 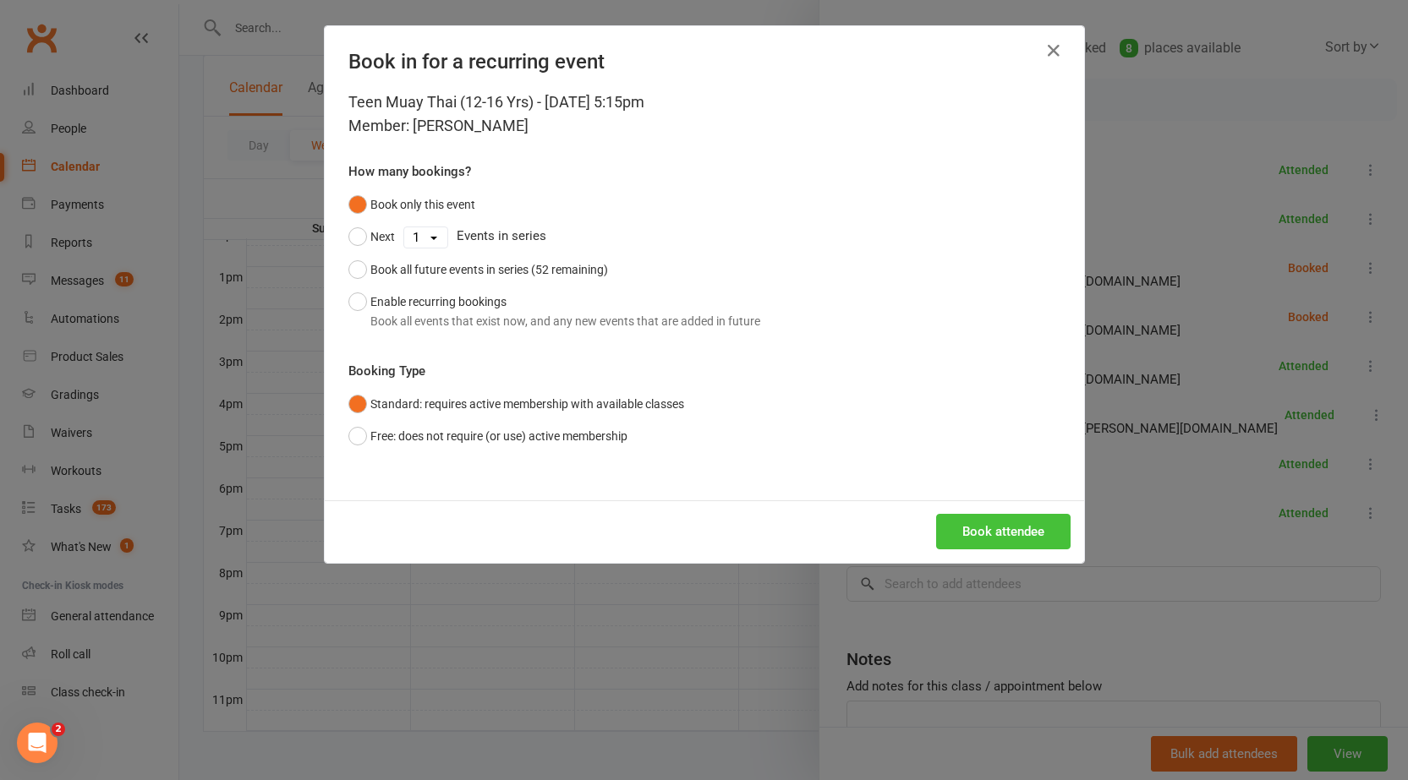 What do you see at coordinates (412, 205) in the screenshot?
I see `button: Book only this event` at bounding box center [412, 205].